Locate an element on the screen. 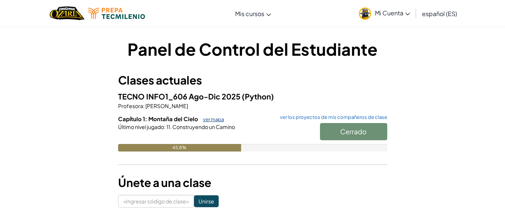 The image size is (505, 224). font: (Python) is located at coordinates (258, 96).